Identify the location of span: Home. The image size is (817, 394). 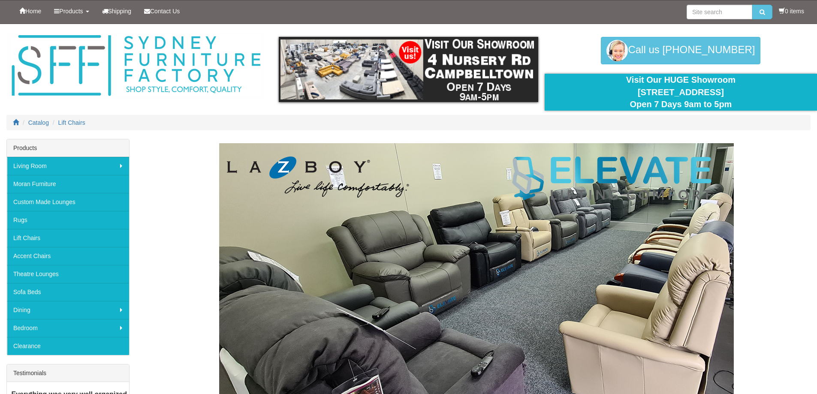
(33, 11).